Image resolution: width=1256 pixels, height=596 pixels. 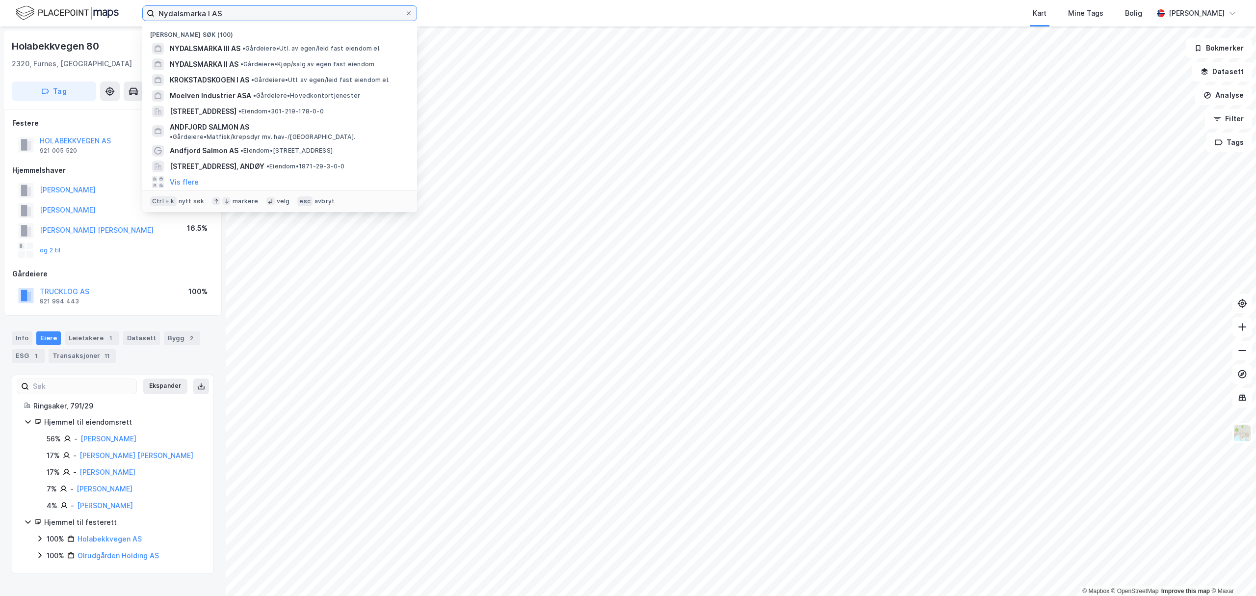 I want to click on div: Kontrollprogram for chat, so click(x=1231, y=572).